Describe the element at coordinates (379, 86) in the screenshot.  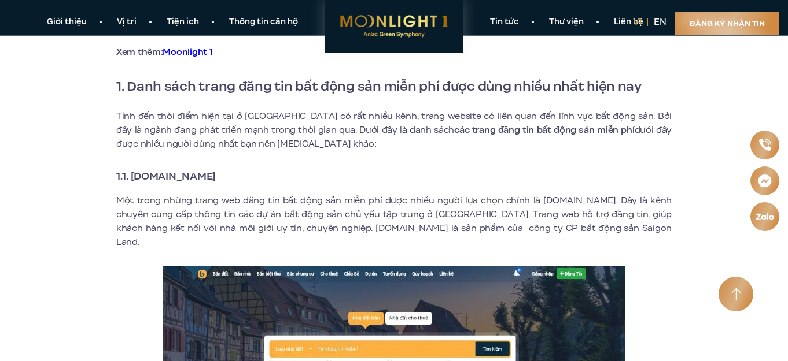
I see `strong: 1. Danh sách trang đăng tin bất động sản miễn phí được dùng nhiều nhất hiện nay` at that location.